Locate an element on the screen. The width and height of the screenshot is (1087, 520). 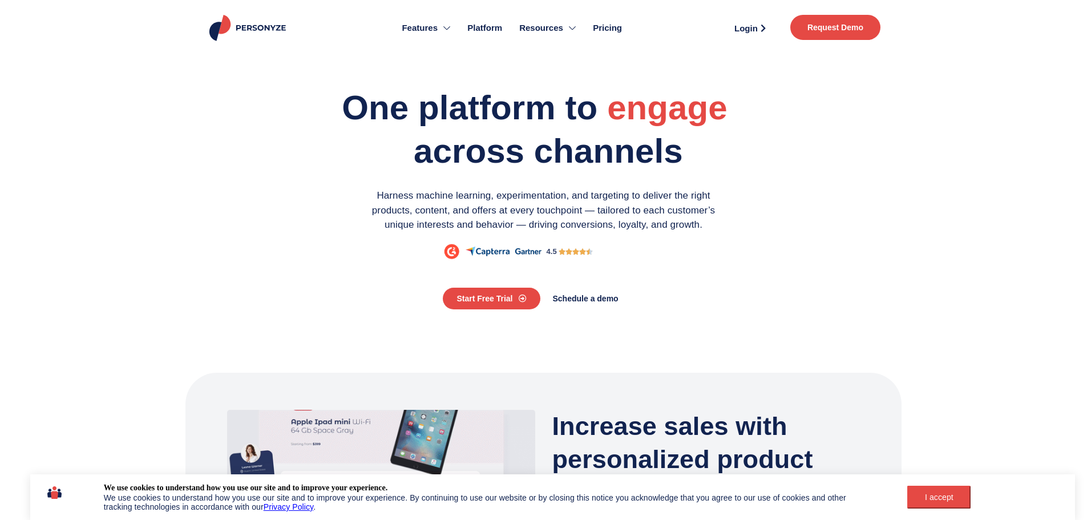
a: Request Demo is located at coordinates (835, 27).